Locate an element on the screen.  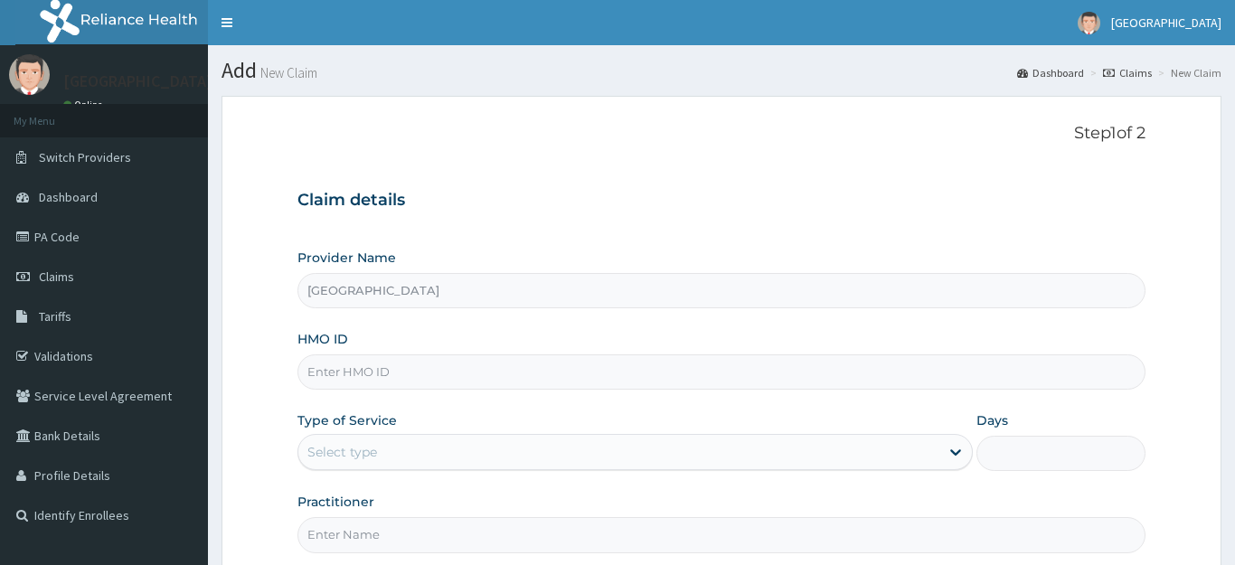
a: Dashboard is located at coordinates (1051, 72).